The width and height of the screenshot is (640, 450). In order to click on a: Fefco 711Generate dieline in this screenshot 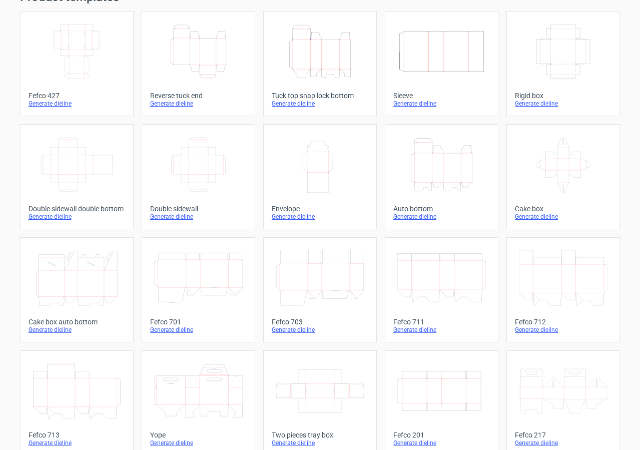, I will do `click(441, 290)`.